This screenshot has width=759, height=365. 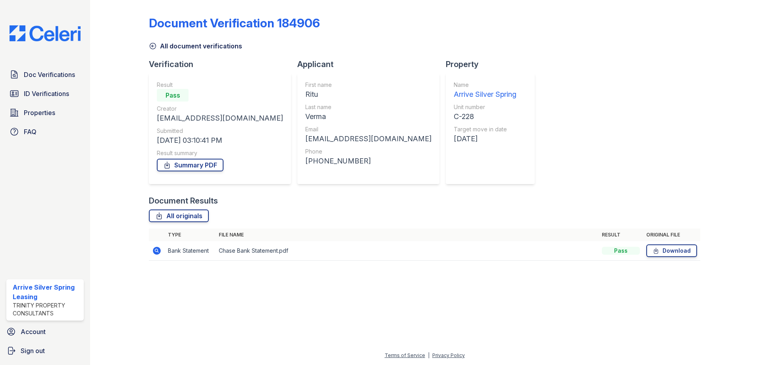 What do you see at coordinates (220, 109) in the screenshot?
I see `div: Creator` at bounding box center [220, 109].